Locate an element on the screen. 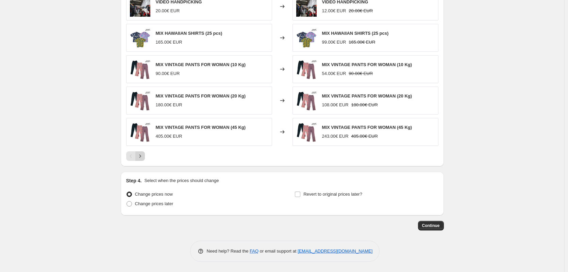  span: Continue is located at coordinates (431, 225).